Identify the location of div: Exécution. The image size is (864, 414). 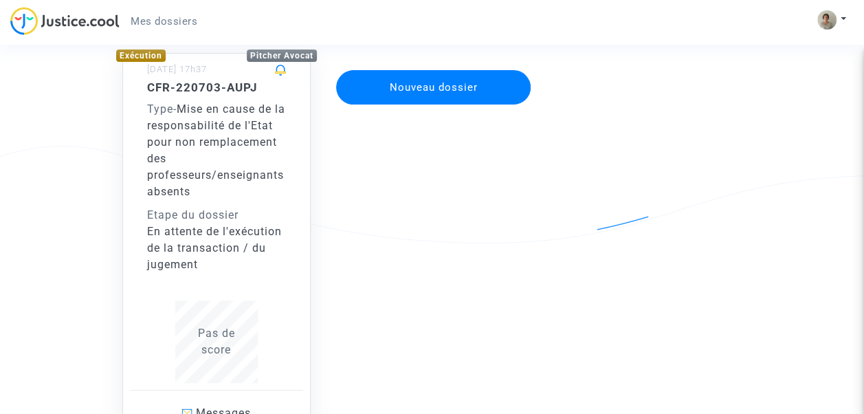
(141, 56).